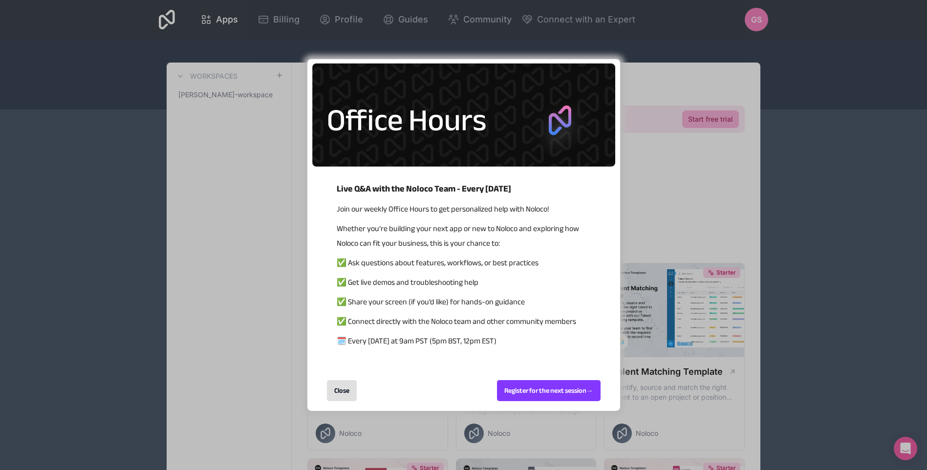 This screenshot has height=470, width=927. What do you see at coordinates (437, 263) in the screenshot?
I see `span: ✅ Ask questions about features, workflows, or best practices` at bounding box center [437, 263].